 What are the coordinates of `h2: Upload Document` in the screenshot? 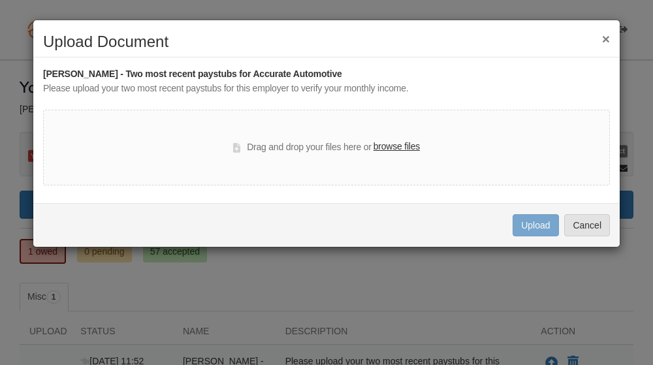 It's located at (327, 42).